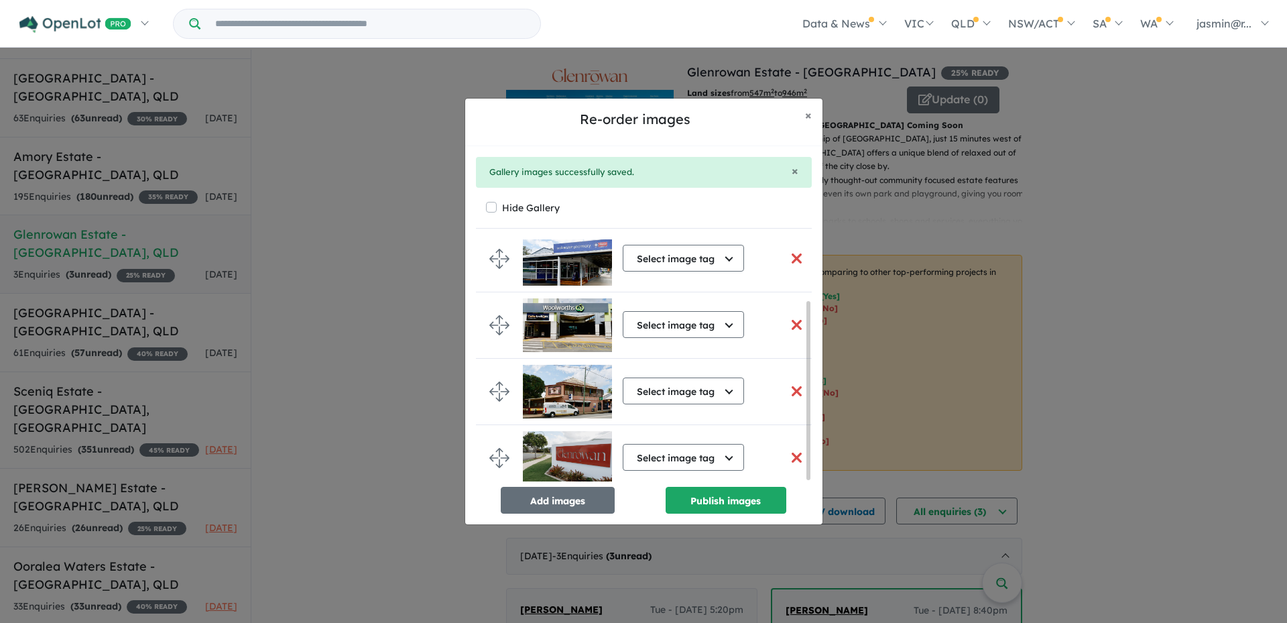  I want to click on input: Try estate name, suburb, builder or developer, so click(370, 23).